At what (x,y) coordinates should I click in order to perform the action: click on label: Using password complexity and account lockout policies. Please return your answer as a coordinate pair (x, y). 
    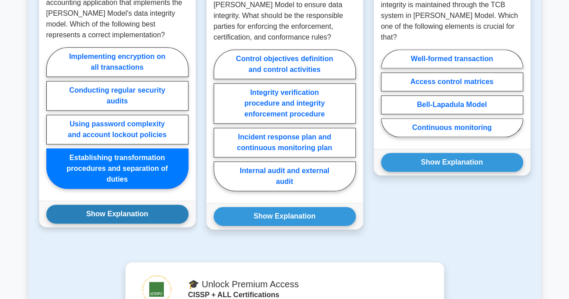
    Looking at the image, I should click on (117, 130).